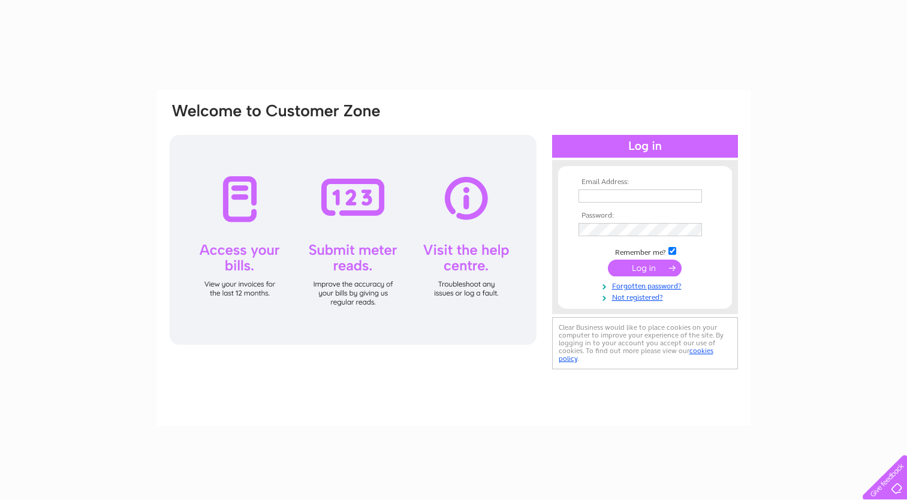 The image size is (907, 500). I want to click on input: Submit, so click(645, 268).